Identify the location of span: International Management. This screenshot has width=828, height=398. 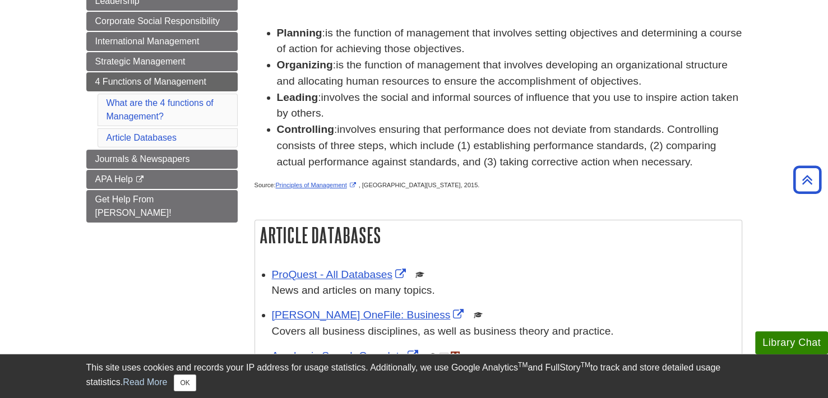
(147, 41).